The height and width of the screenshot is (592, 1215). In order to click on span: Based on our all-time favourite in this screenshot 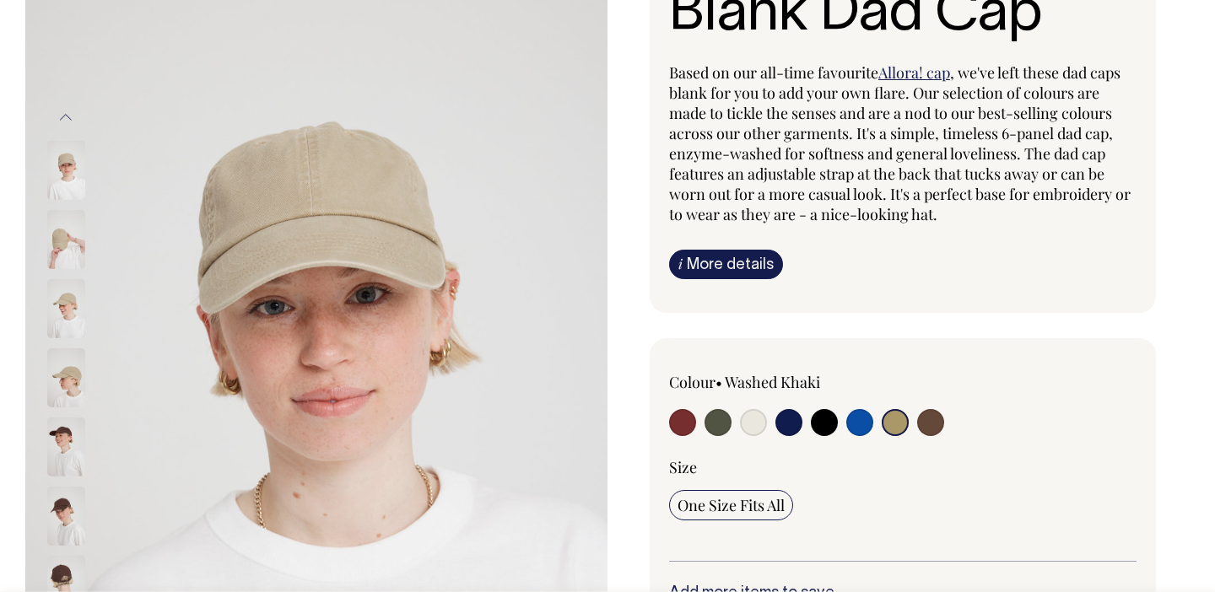, I will do `click(774, 73)`.